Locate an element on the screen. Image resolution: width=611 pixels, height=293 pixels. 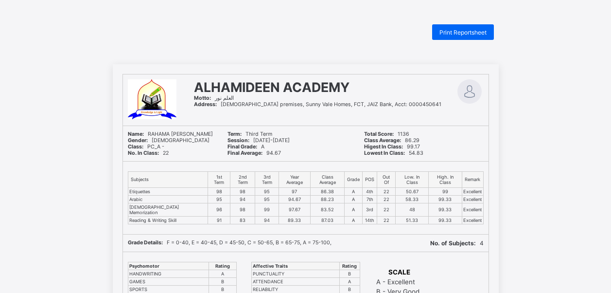
td: 94.67 is located at coordinates (294, 199).